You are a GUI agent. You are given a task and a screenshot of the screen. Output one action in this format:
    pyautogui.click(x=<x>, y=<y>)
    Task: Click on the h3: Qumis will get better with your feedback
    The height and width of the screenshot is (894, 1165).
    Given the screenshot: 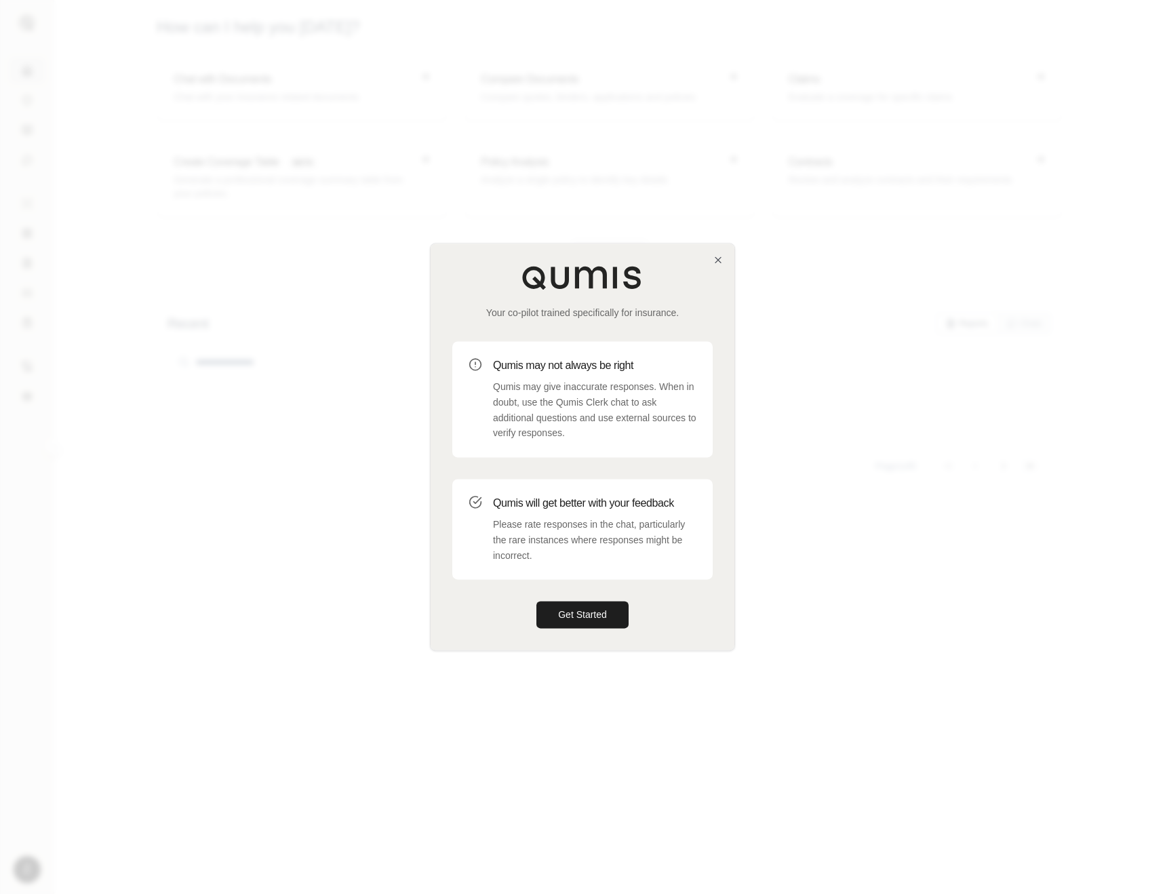 What is the action you would take?
    pyautogui.click(x=595, y=503)
    